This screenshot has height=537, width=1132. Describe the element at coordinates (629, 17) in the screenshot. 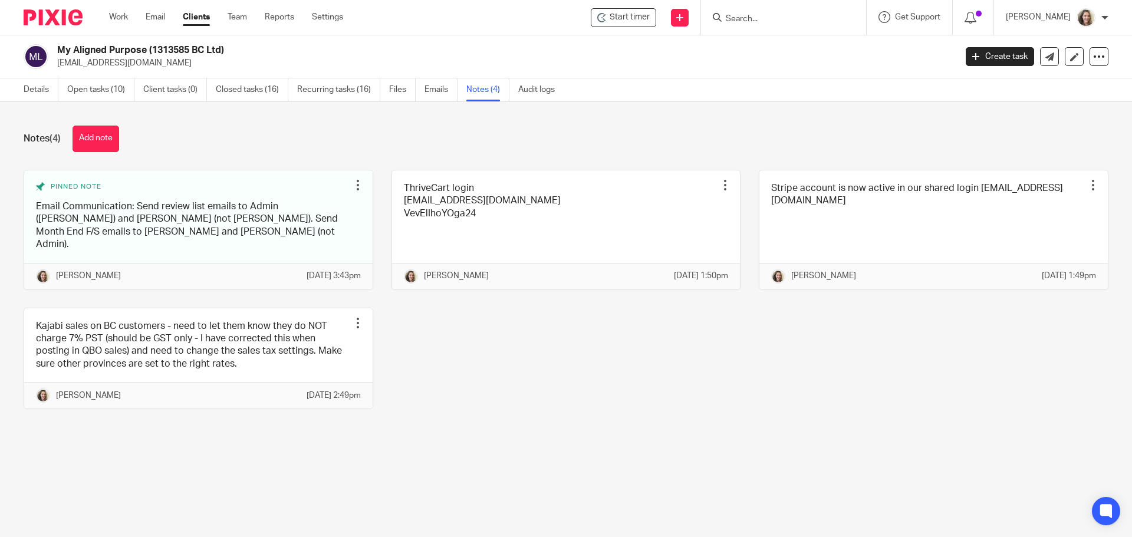

I see `span: Start timer` at that location.